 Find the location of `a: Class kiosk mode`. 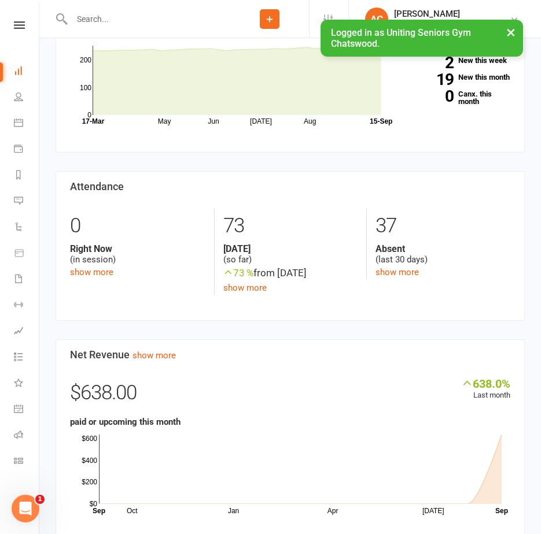

a: Class kiosk mode is located at coordinates (27, 462).